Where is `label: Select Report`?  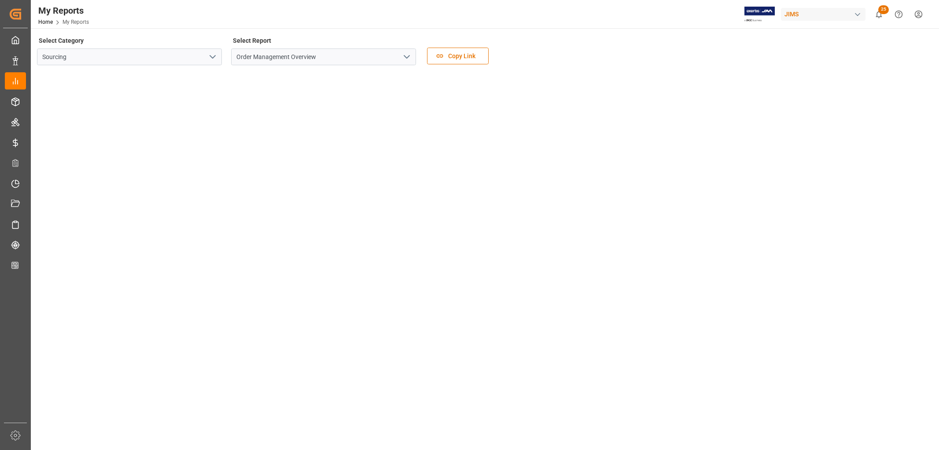
label: Select Report is located at coordinates (252, 41).